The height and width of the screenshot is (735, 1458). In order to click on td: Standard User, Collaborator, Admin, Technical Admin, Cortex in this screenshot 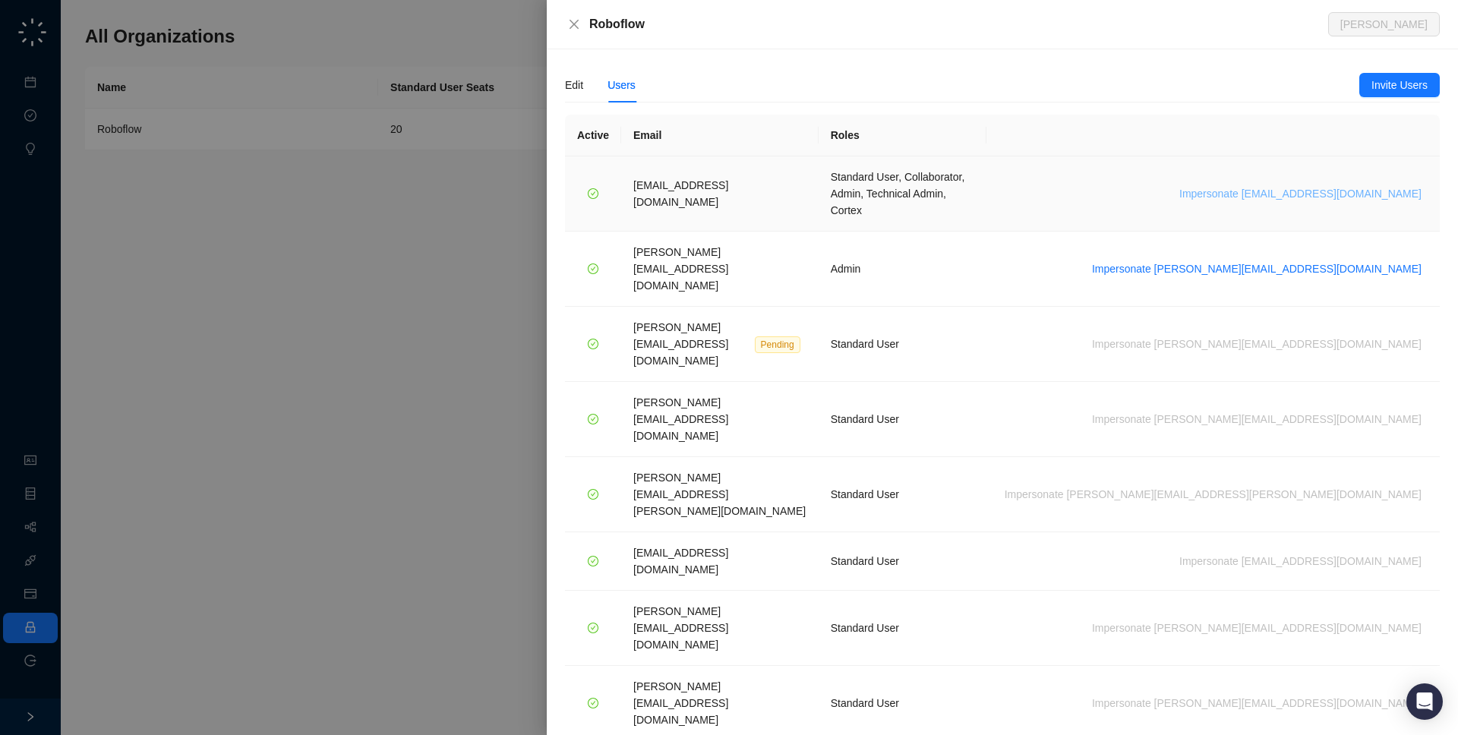, I will do `click(902, 194)`.